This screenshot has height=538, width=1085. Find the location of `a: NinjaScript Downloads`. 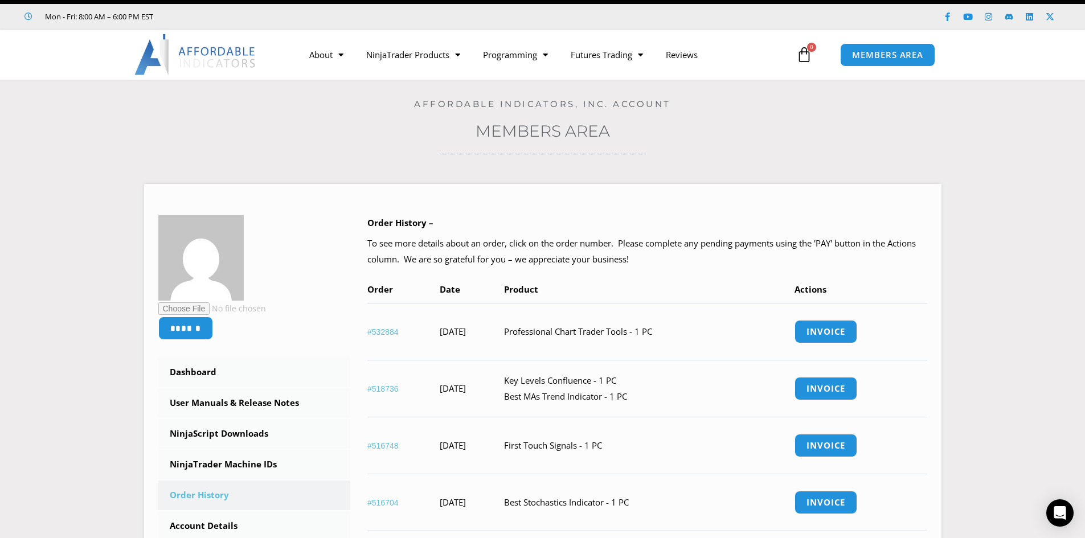

a: NinjaScript Downloads is located at coordinates (254, 434).